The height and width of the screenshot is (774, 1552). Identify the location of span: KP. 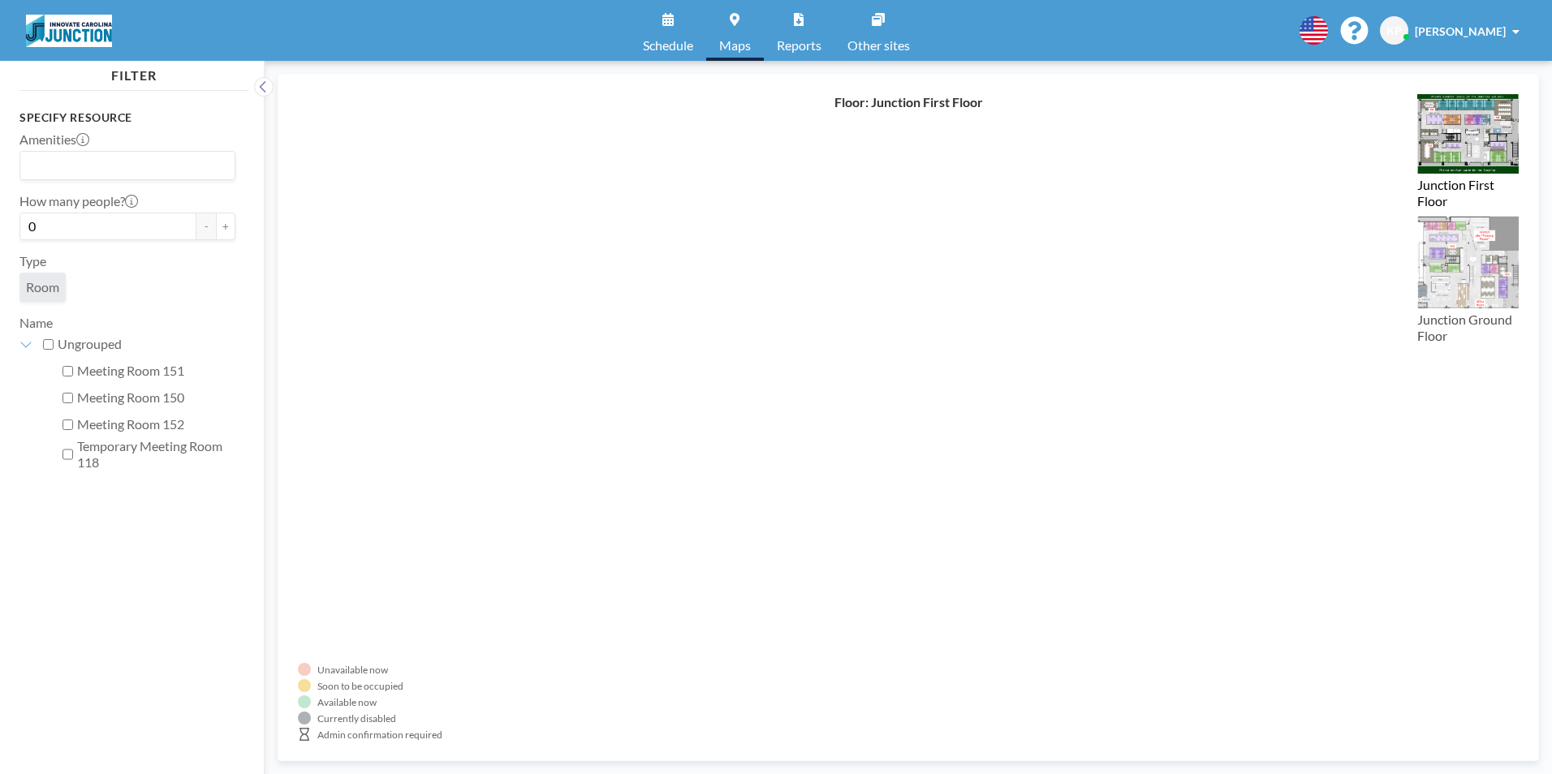
(1393, 31).